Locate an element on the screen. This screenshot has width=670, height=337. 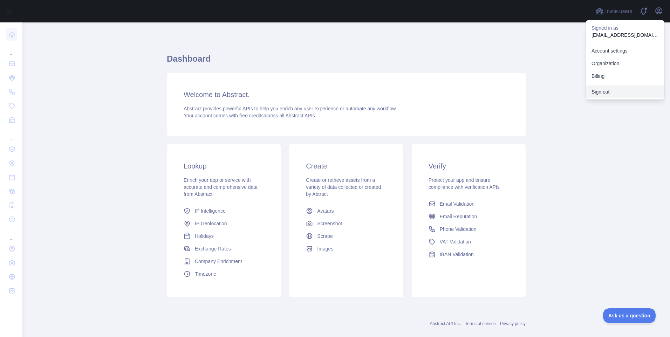
span: Enrich your app or service with accurate and comprehensive data from Abstract is located at coordinates (220, 187).